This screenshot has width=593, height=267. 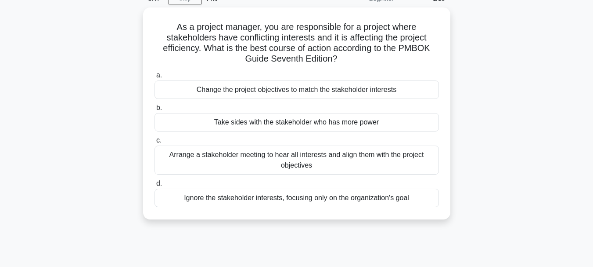 What do you see at coordinates (159, 75) in the screenshot?
I see `span: a.` at bounding box center [159, 75].